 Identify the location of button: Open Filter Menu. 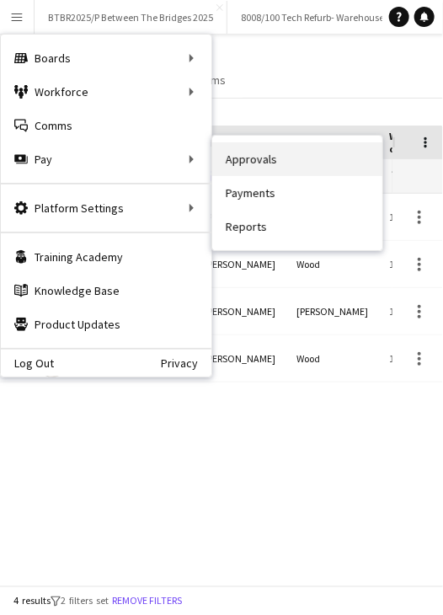
(397, 176).